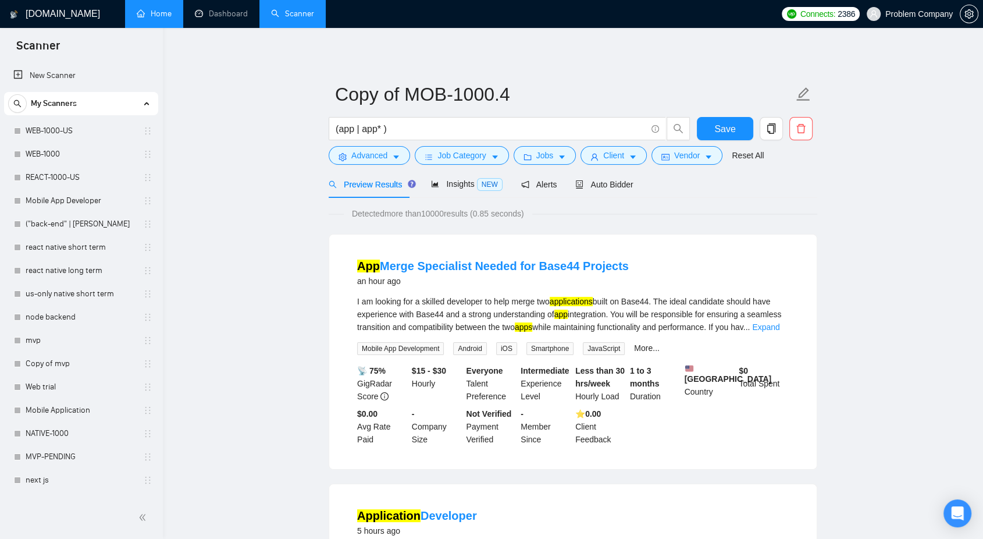  I want to click on a: MVP-PENDING, so click(81, 457).